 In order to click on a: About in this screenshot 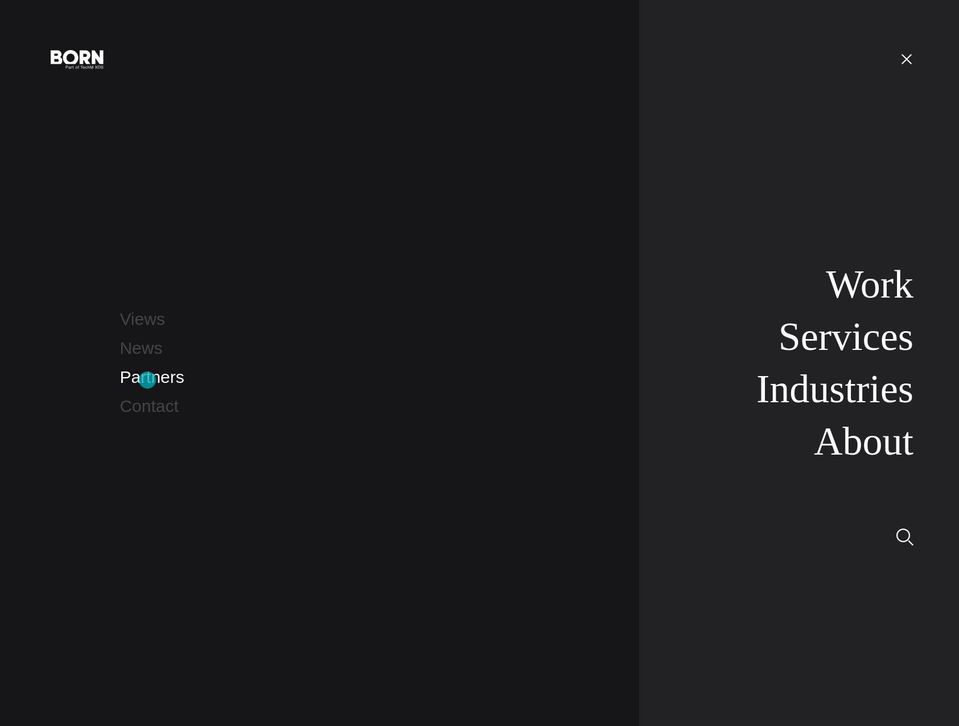, I will do `click(863, 441)`.